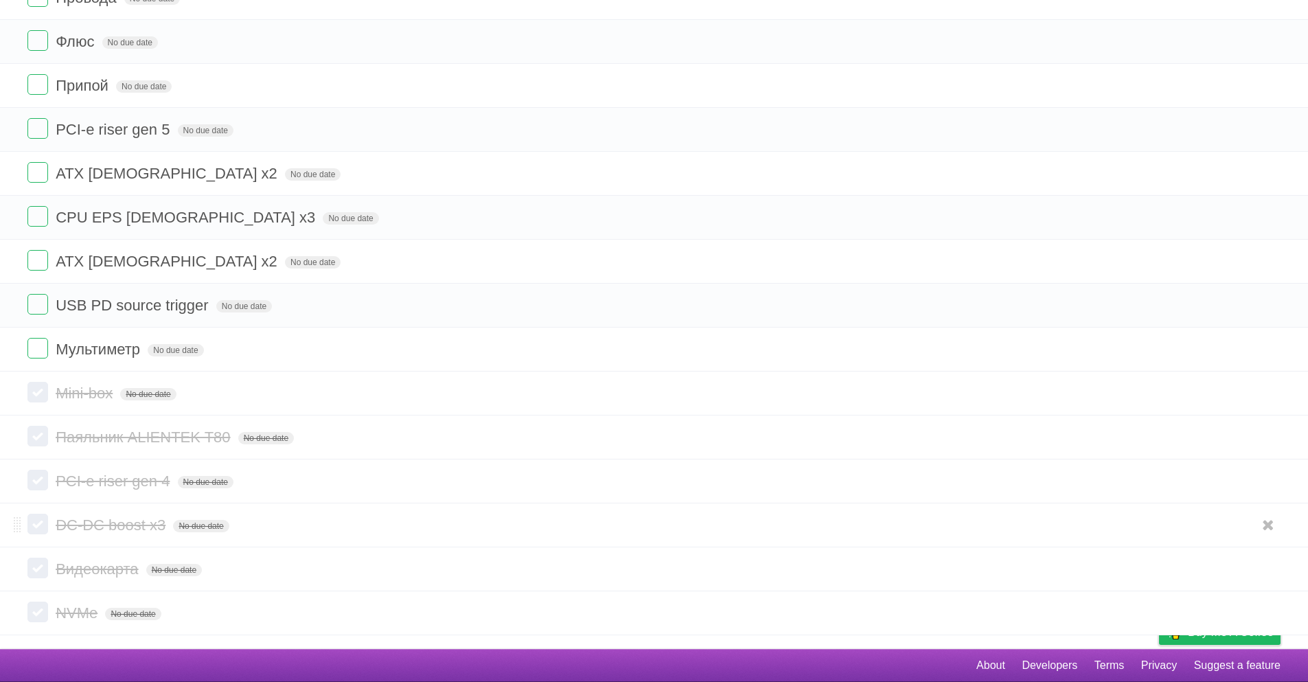 The height and width of the screenshot is (682, 1308). What do you see at coordinates (144, 437) in the screenshot?
I see `span: Паяльник ALIENTEK T80` at bounding box center [144, 437].